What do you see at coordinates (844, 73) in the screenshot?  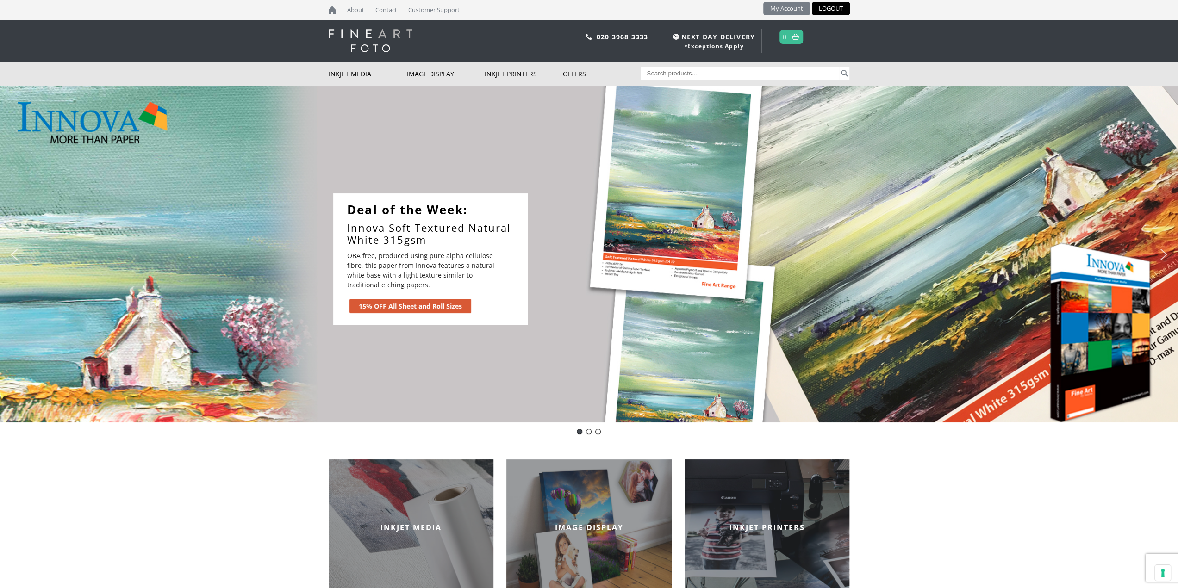 I see `button: Search` at bounding box center [844, 73].